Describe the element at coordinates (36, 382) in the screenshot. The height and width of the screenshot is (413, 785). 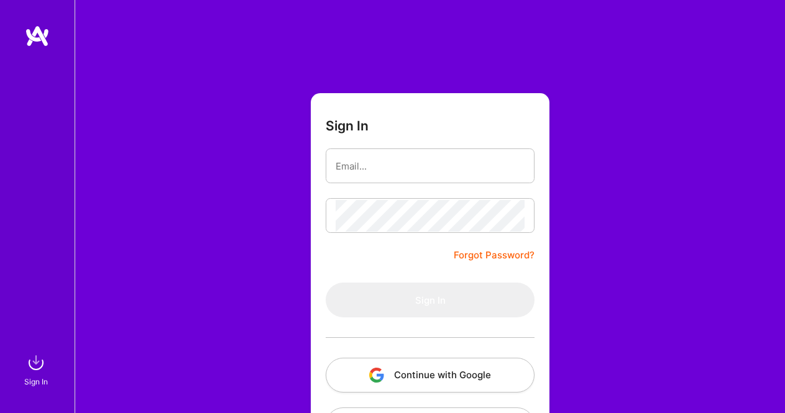
I see `div: Sign In` at that location.